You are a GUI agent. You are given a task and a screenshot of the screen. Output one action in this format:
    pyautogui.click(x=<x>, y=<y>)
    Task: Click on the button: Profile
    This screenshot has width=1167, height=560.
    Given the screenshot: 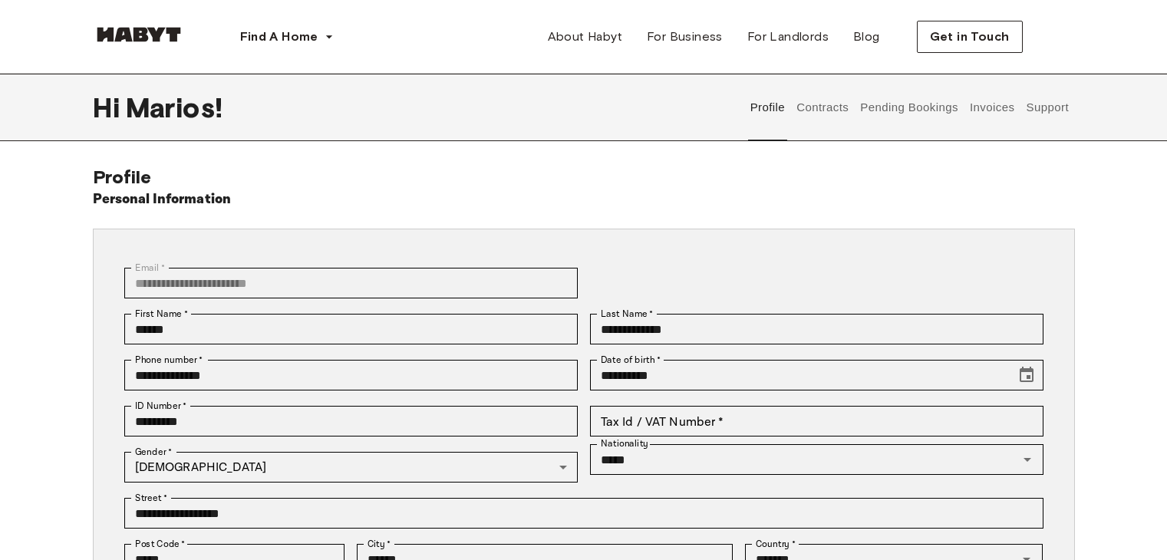 What is the action you would take?
    pyautogui.click(x=768, y=107)
    